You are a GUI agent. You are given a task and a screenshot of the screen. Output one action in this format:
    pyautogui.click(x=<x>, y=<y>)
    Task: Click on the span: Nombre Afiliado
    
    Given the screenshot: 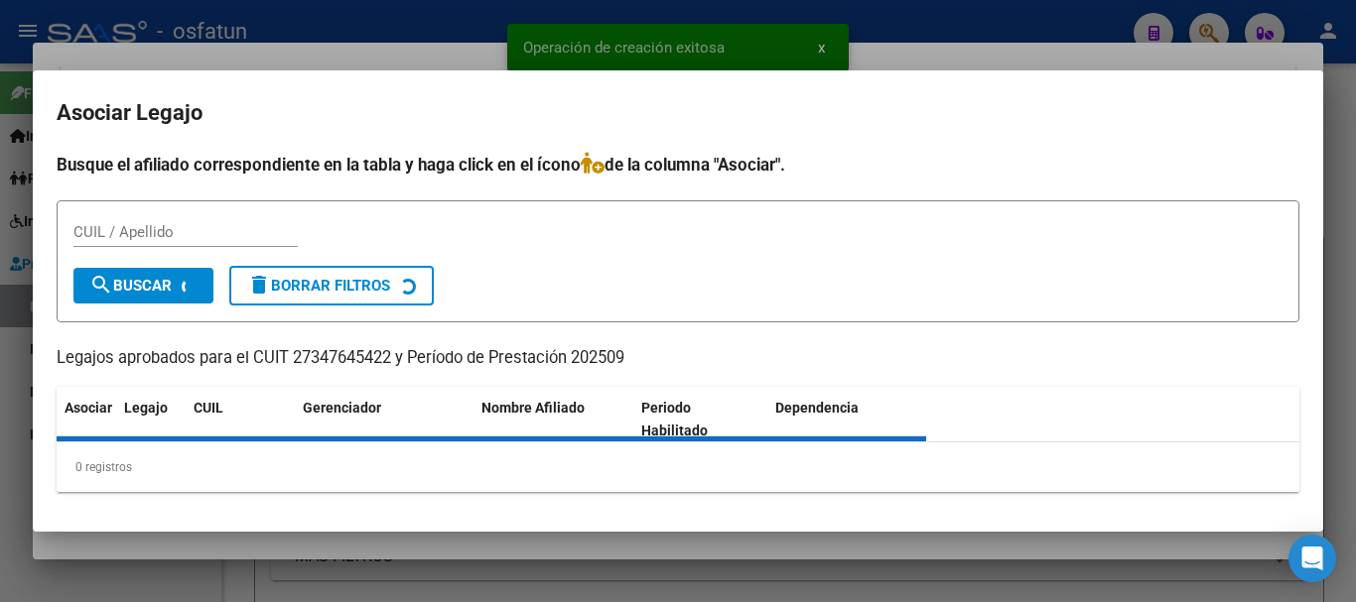 What is the action you would take?
    pyautogui.click(x=533, y=408)
    